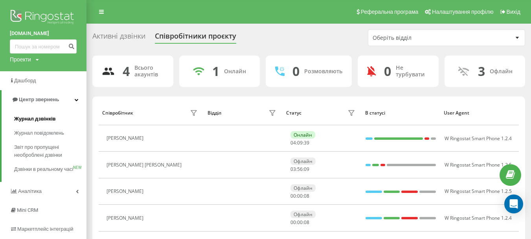 This screenshot has height=239, width=531. What do you see at coordinates (35, 119) in the screenshot?
I see `span: Журнал дзвінків` at bounding box center [35, 119].